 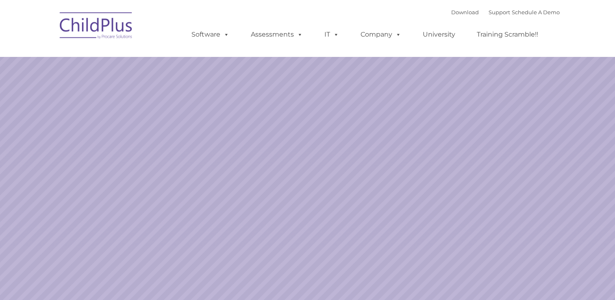 I want to click on a: Support, so click(x=499, y=12).